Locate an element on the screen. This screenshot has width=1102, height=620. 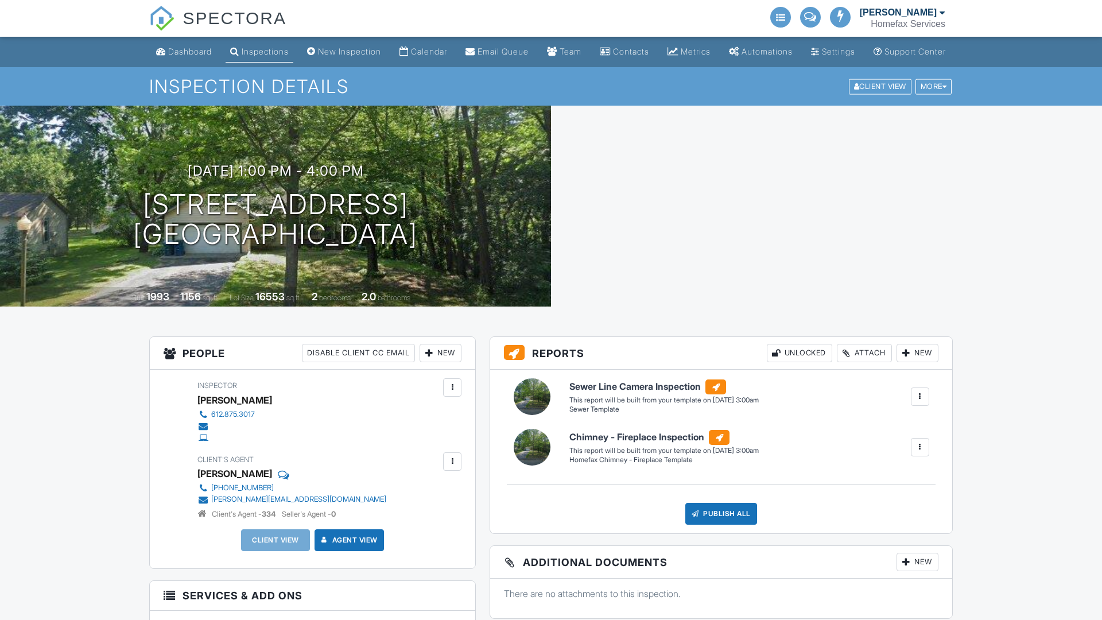
span: Client's Agent - is located at coordinates (244, 514).